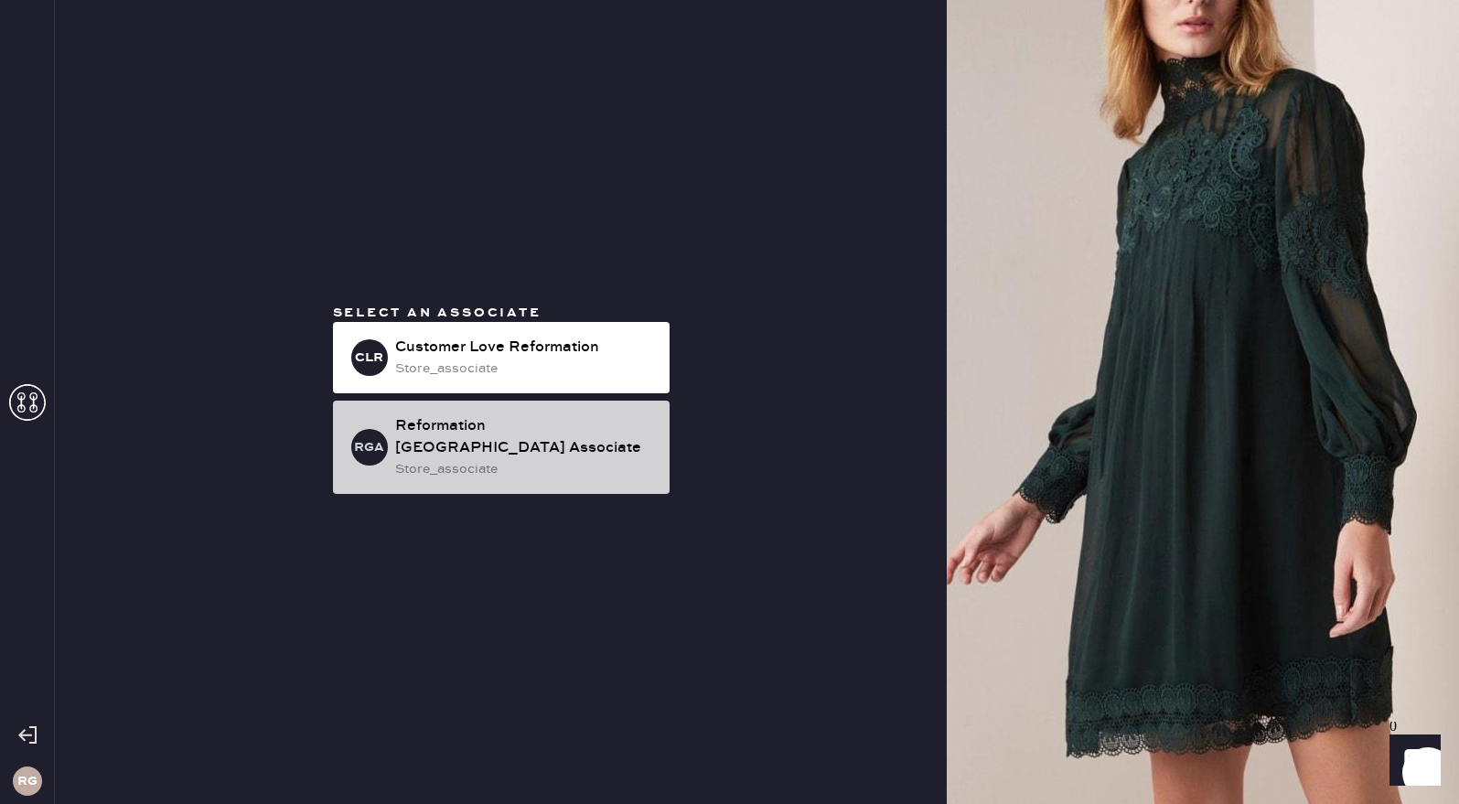 The image size is (1459, 804). What do you see at coordinates (437, 313) in the screenshot?
I see `span: Select an associate` at bounding box center [437, 313].